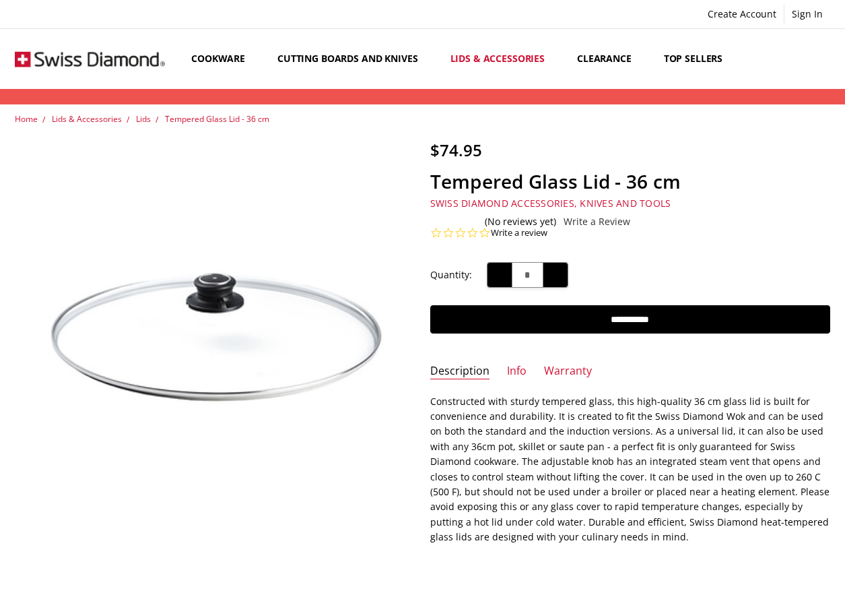 The width and height of the screenshot is (845, 595). Describe the element at coordinates (87, 119) in the screenshot. I see `span: Lids & Accessories` at that location.